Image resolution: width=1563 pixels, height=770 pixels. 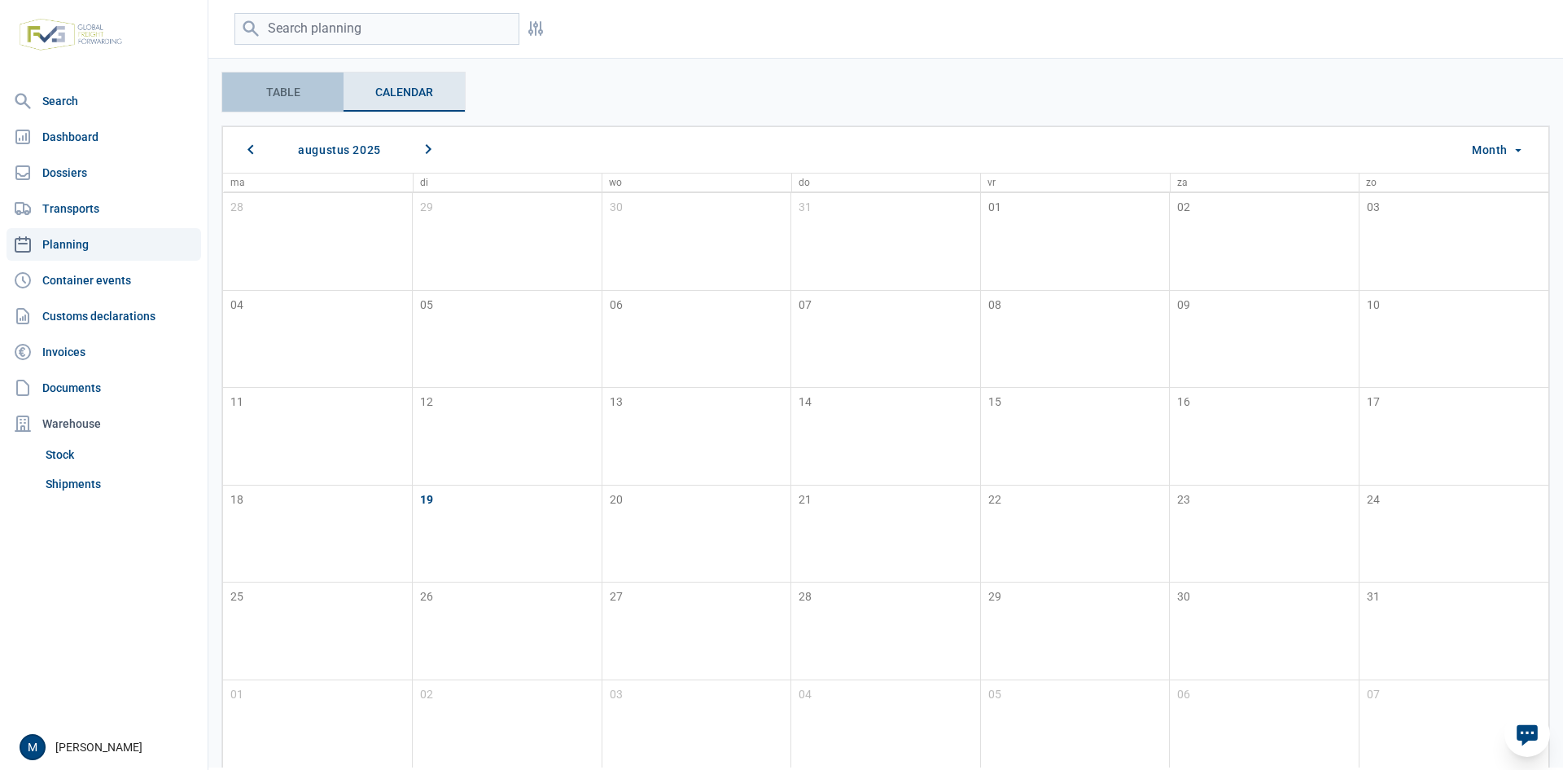 I want to click on a: Search, so click(x=103, y=101).